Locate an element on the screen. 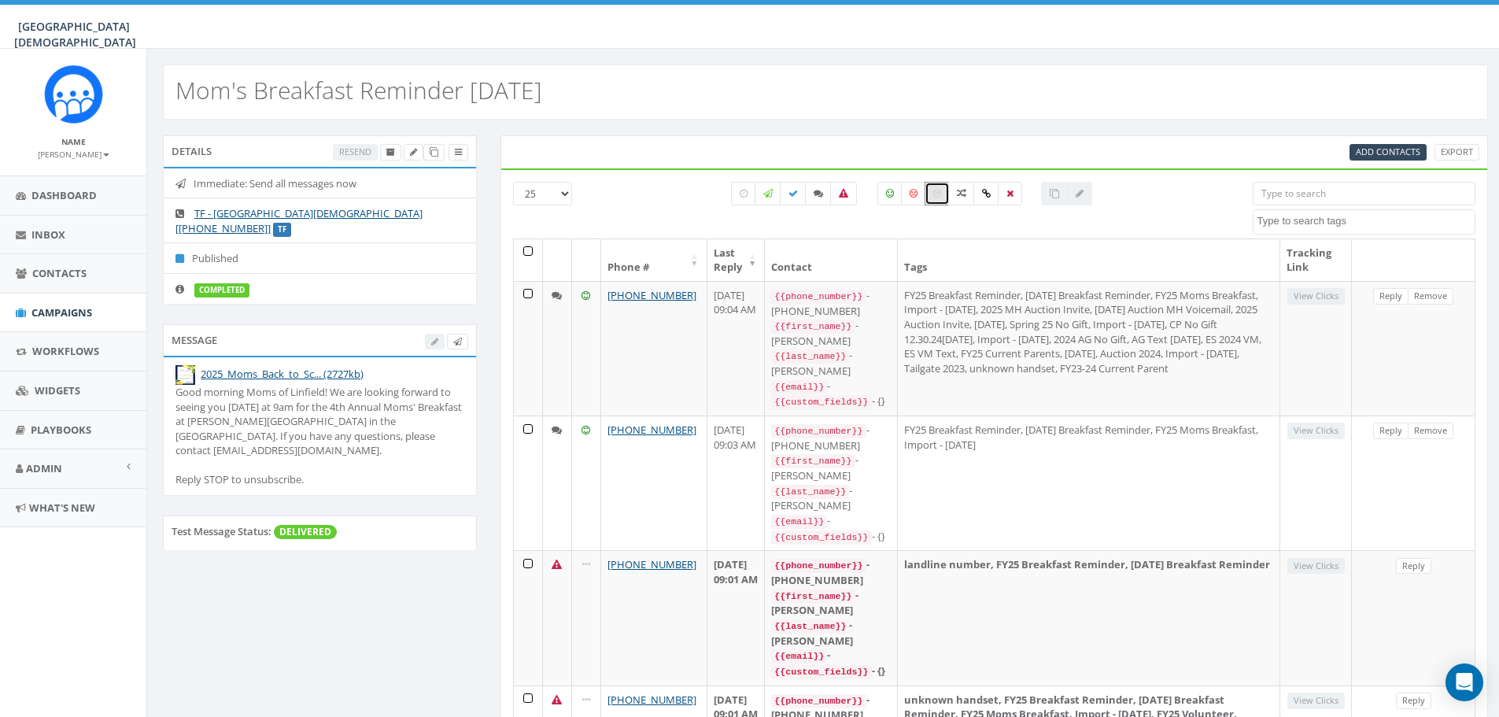 Image resolution: width=1499 pixels, height=717 pixels. label: Bounced is located at coordinates (844, 194).